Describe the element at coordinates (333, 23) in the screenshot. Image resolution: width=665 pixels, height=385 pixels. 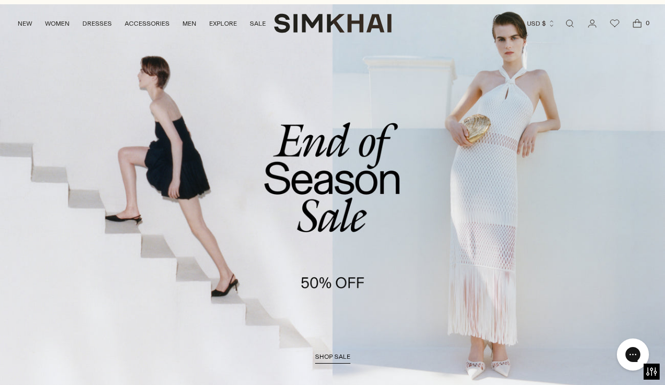
I see `a: SIMKHAI` at that location.